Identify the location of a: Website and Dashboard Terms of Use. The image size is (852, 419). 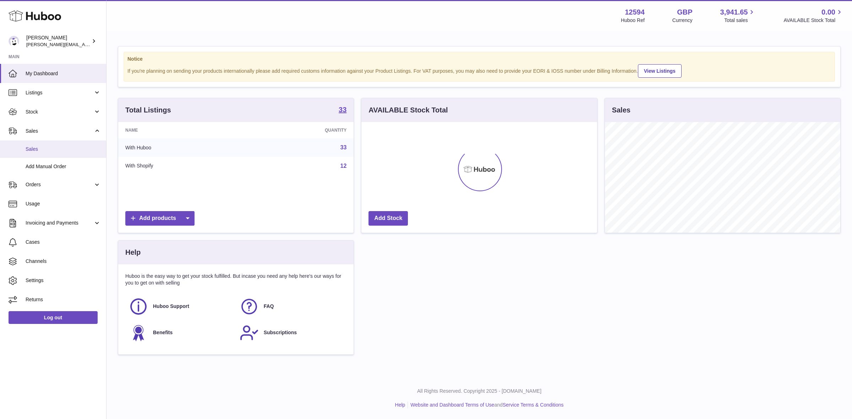
(452, 405).